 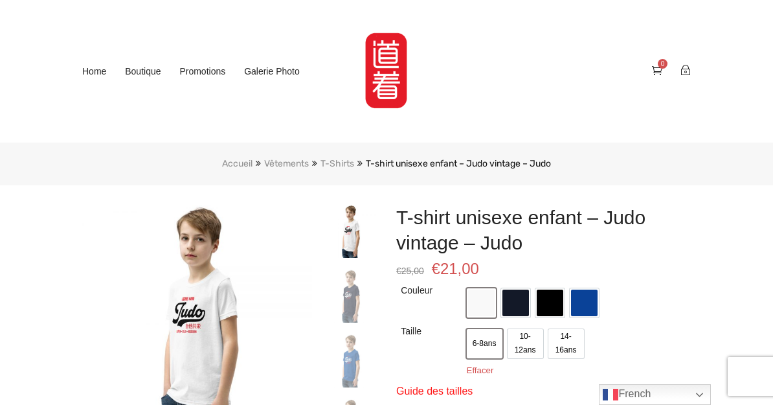 I want to click on li: 6-8ans, so click(x=484, y=343).